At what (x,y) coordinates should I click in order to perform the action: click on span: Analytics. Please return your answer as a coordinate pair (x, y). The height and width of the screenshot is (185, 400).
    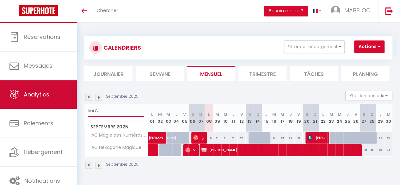
    Looking at the image, I should click on (36, 94).